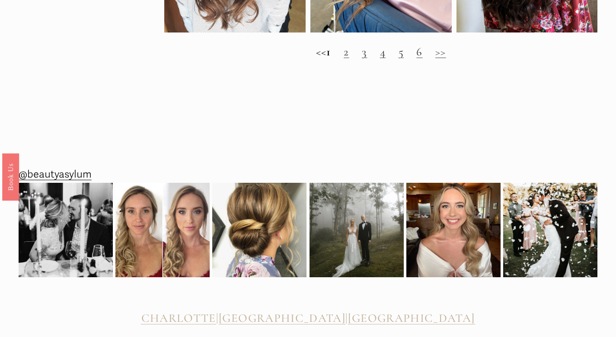 Image resolution: width=616 pixels, height=337 pixels. Describe the element at coordinates (551, 230) in the screenshot. I see `img: 2020 didn&rsquo;t stop this wedding celebration! 🎊😍🎉 @beautyasylum_atlanta #beautyasylum @bridal_...` at that location.